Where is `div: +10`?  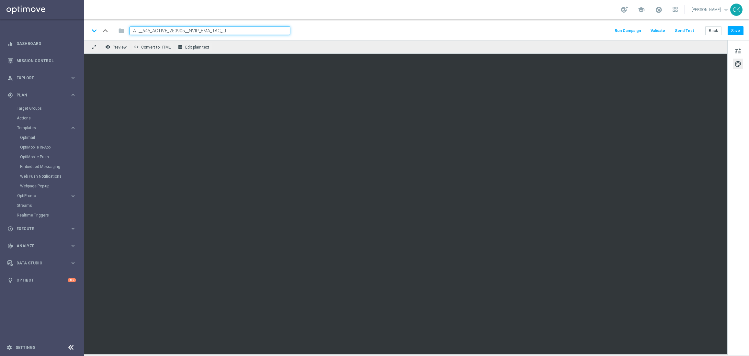 div: +10 is located at coordinates (72, 280).